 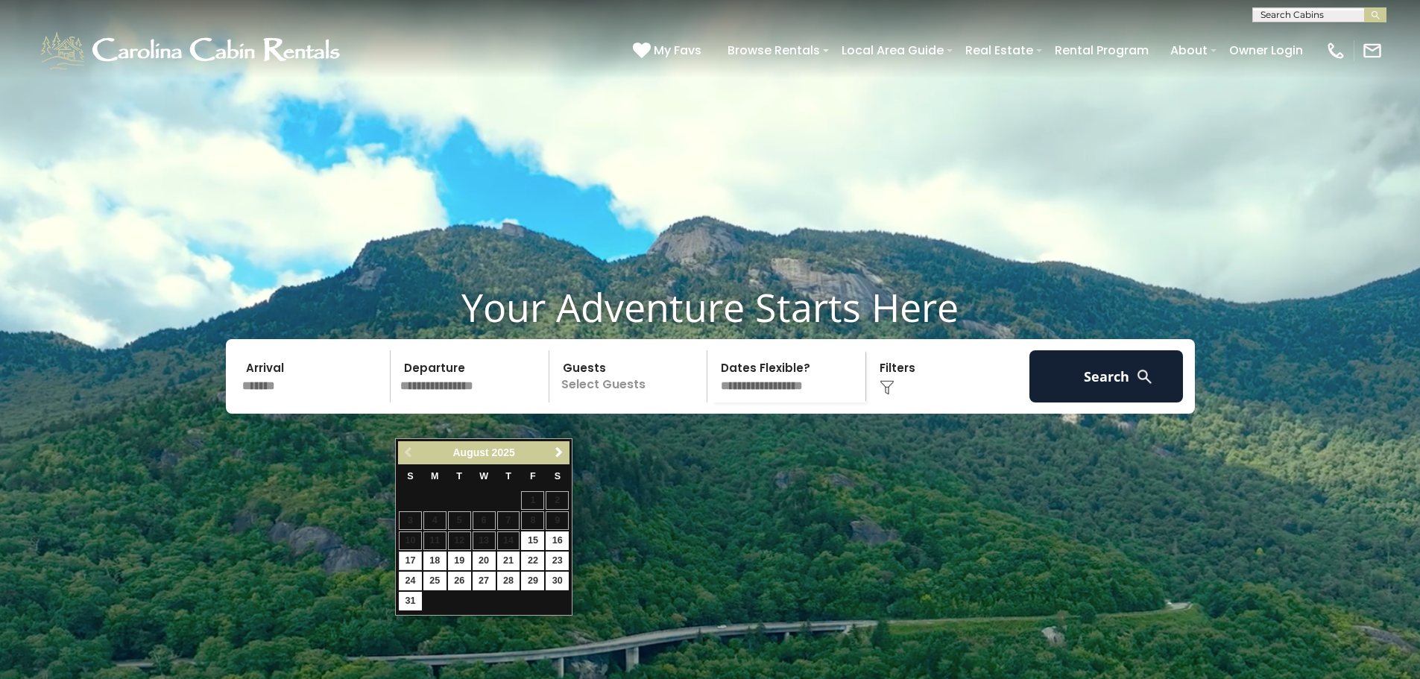 I want to click on span: My Favs, so click(x=677, y=50).